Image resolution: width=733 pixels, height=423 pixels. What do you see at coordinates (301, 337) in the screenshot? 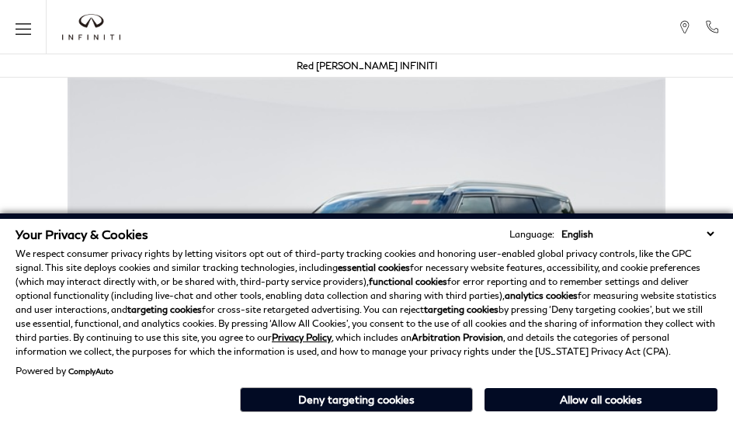
I see `u: Privacy Policy` at bounding box center [301, 337].